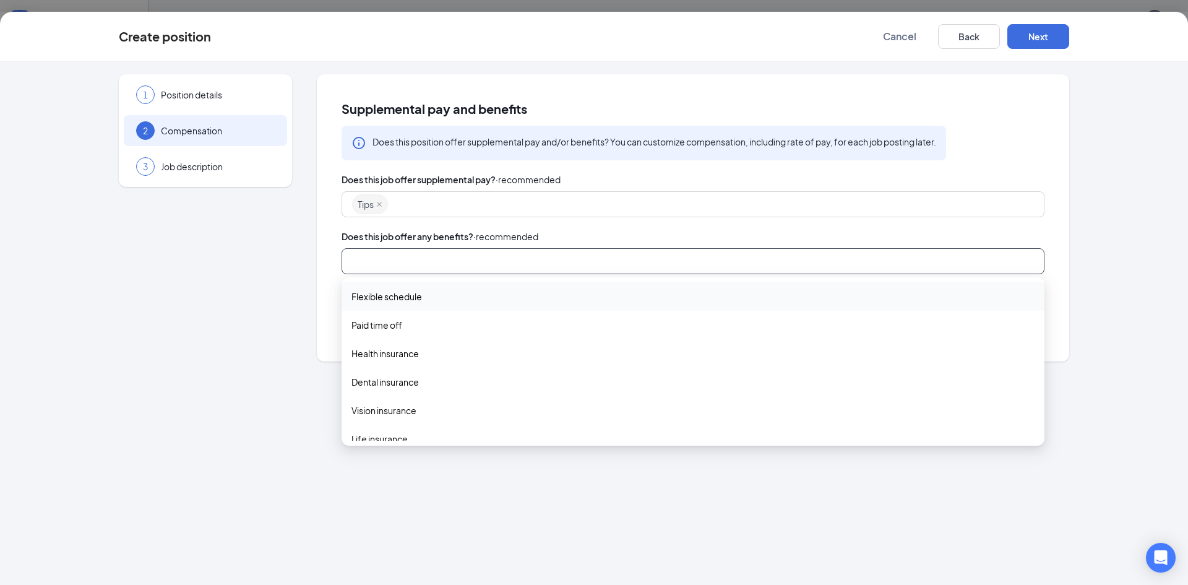 This screenshot has width=1188, height=585. Describe the element at coordinates (407, 236) in the screenshot. I see `span: Does this job offer any benefits?` at that location.